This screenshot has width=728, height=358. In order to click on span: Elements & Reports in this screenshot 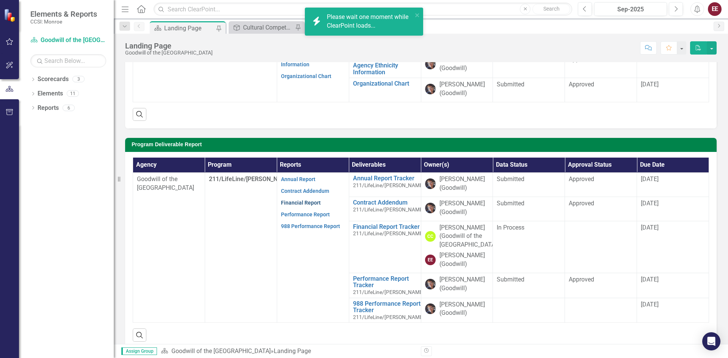, I will do `click(64, 14)`.